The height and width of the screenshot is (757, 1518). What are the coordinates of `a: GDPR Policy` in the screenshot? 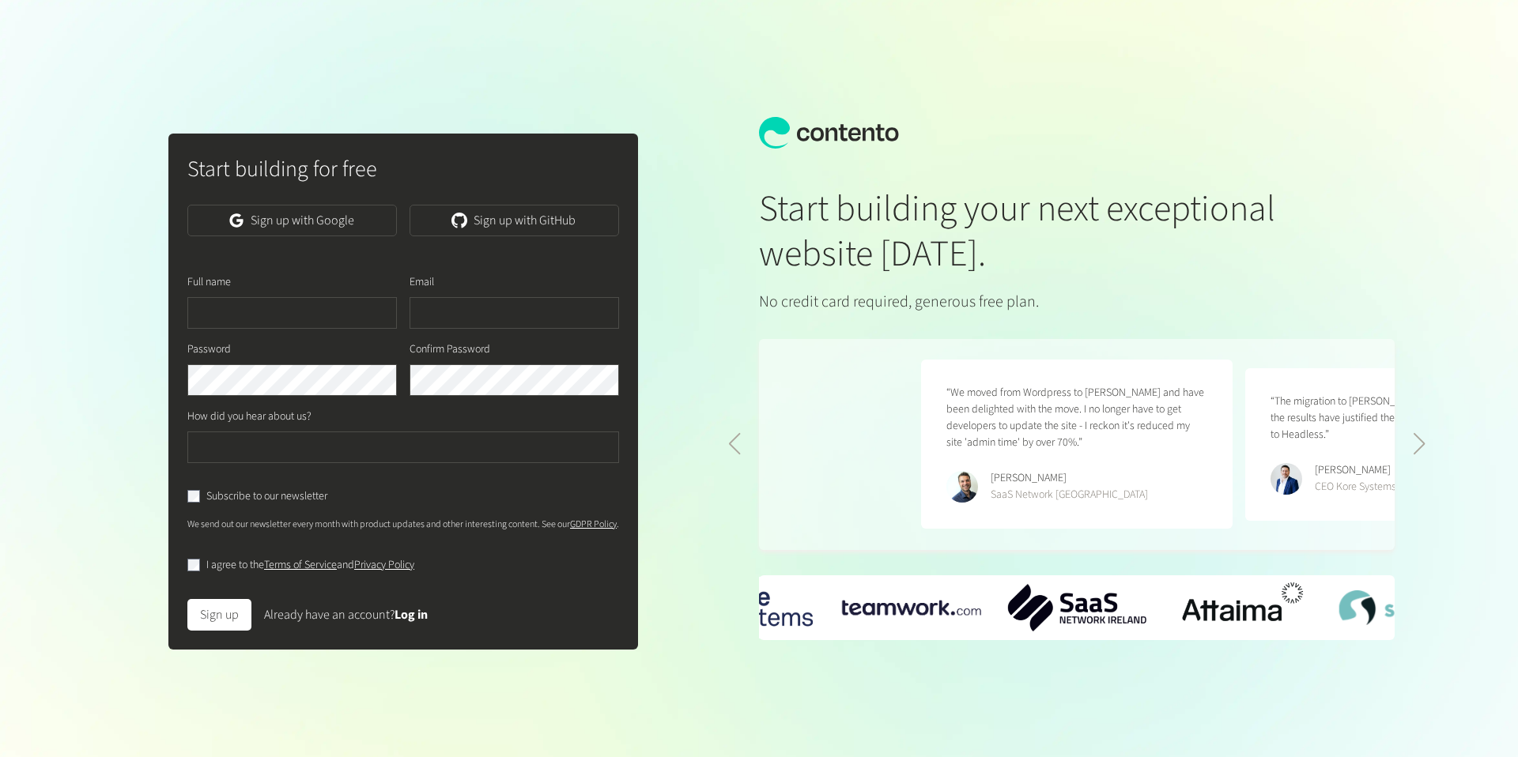 It's located at (593, 524).